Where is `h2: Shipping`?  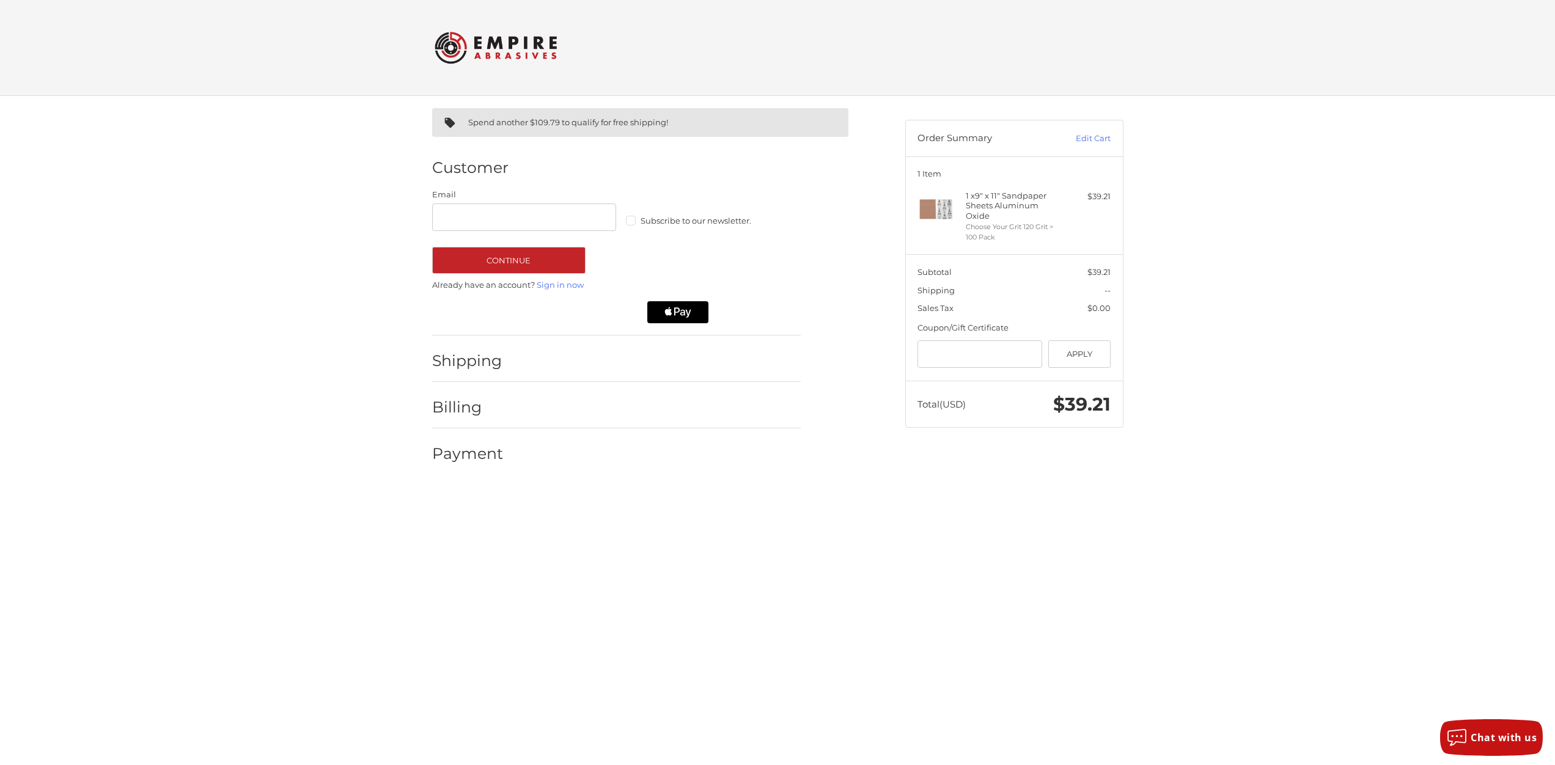
h2: Shipping is located at coordinates (467, 361).